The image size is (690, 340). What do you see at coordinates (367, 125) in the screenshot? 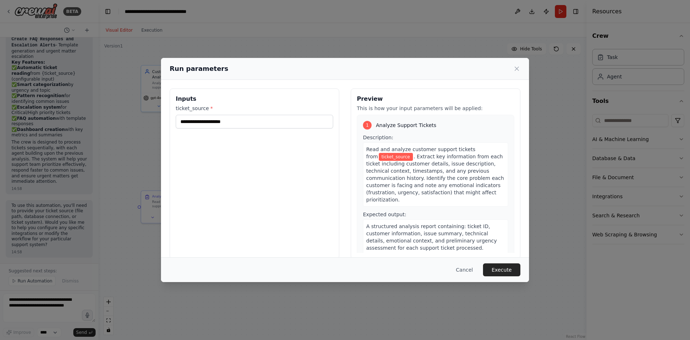
I see `div: 1` at bounding box center [367, 125].